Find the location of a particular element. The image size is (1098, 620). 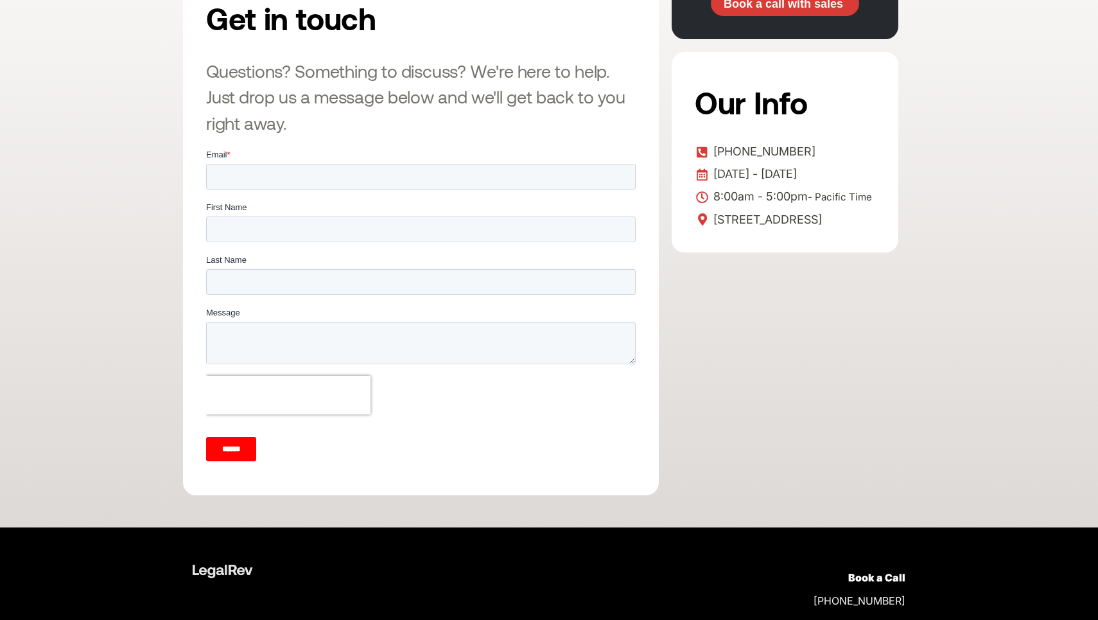

span: - Pacific Time is located at coordinates (840, 197).